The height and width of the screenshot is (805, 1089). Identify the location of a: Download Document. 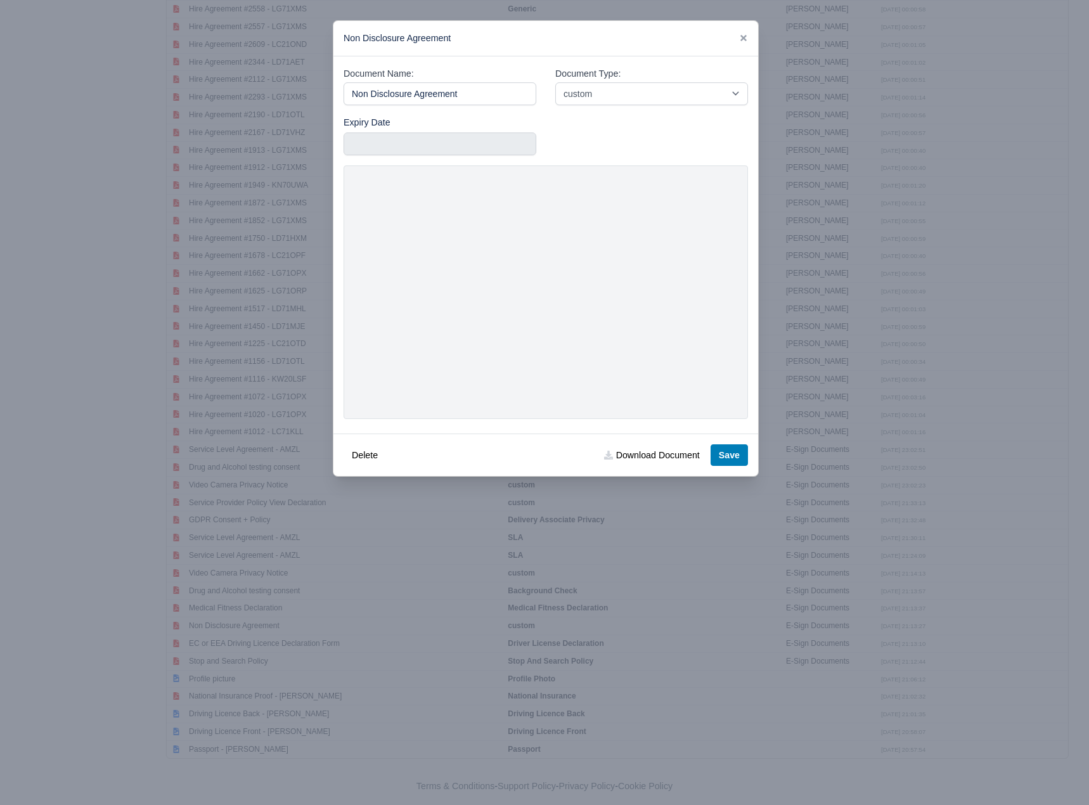
(652, 455).